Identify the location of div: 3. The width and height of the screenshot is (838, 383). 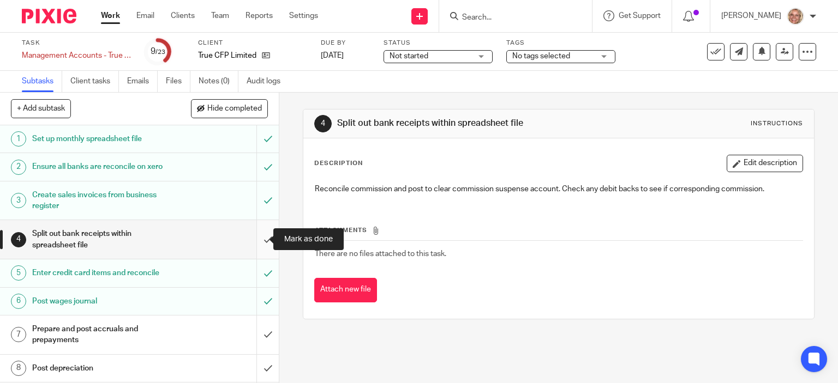
(19, 201).